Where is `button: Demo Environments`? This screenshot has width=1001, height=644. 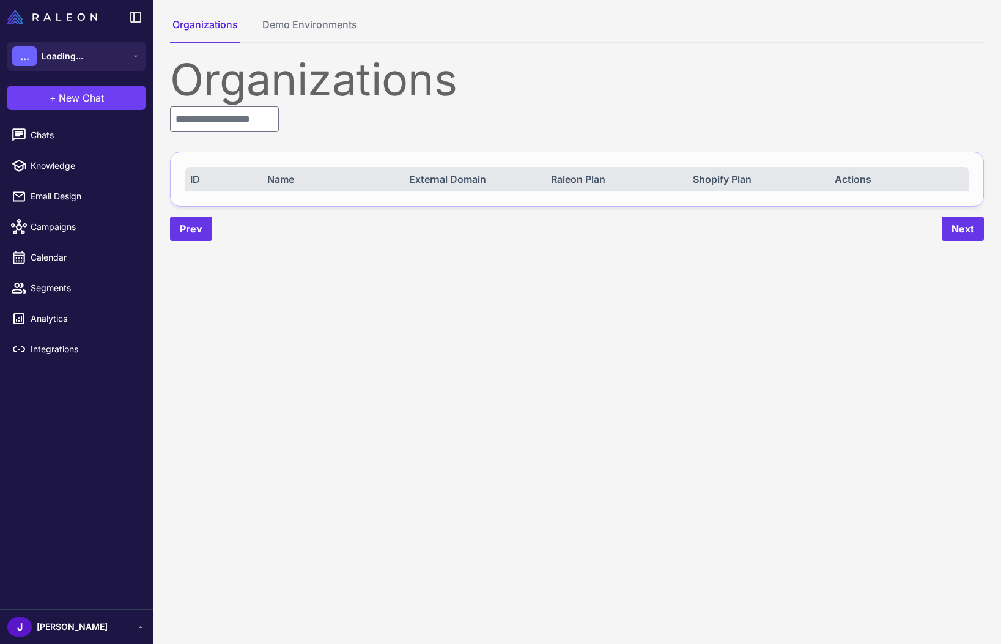
button: Demo Environments is located at coordinates (309, 30).